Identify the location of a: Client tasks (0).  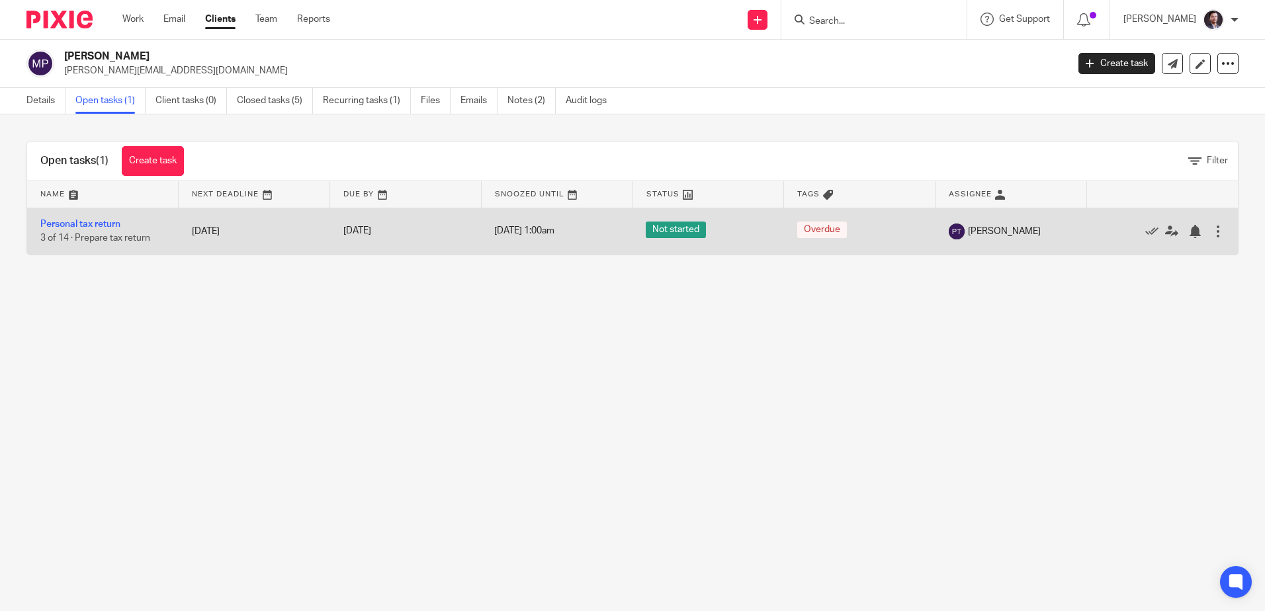
(191, 101).